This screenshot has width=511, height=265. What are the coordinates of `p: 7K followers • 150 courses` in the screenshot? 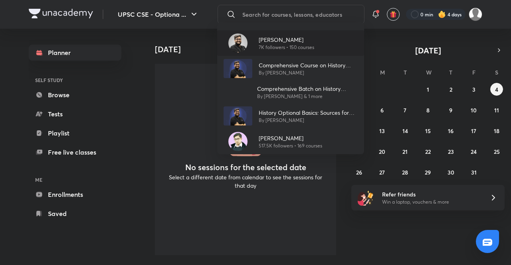 It's located at (286, 47).